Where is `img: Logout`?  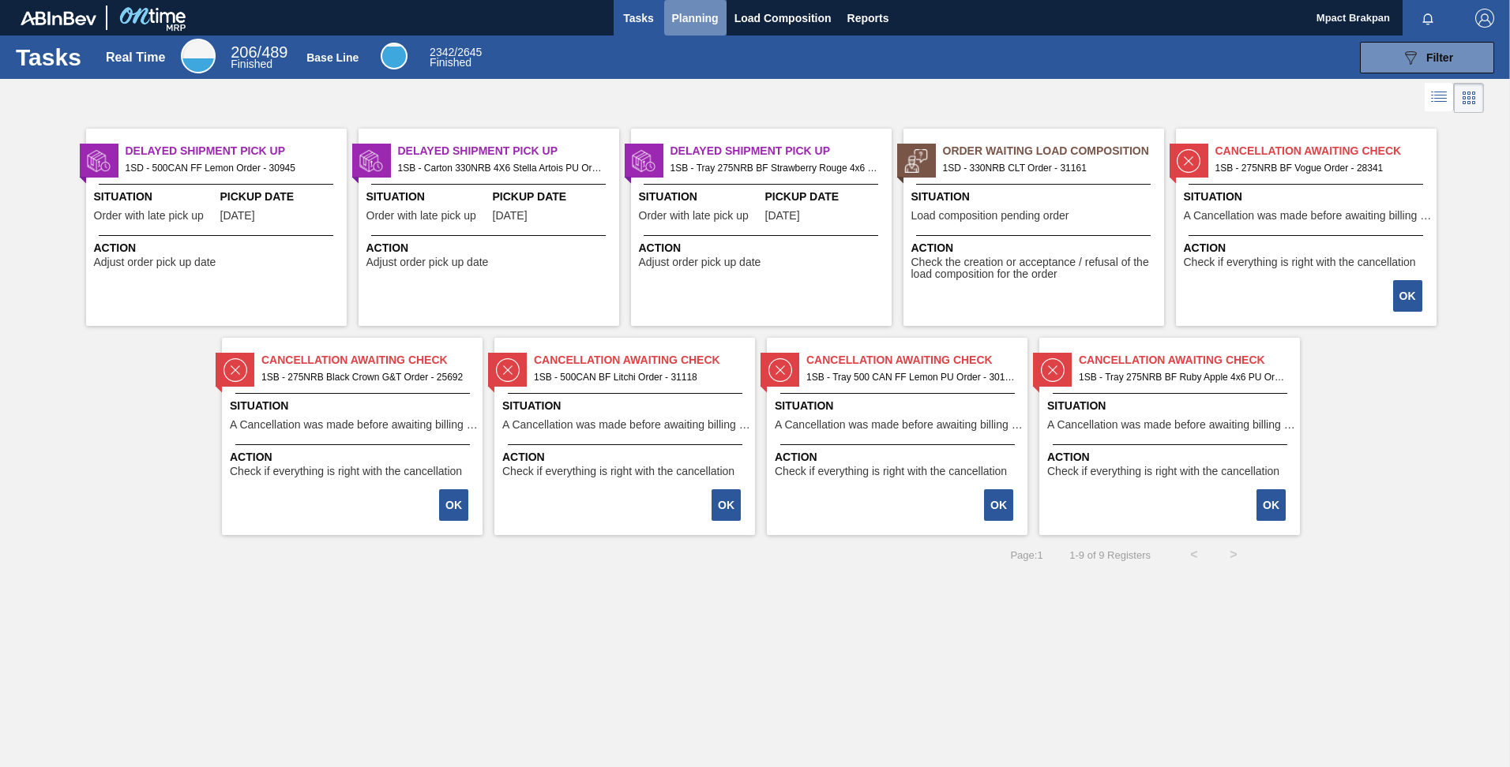 img: Logout is located at coordinates (1484, 18).